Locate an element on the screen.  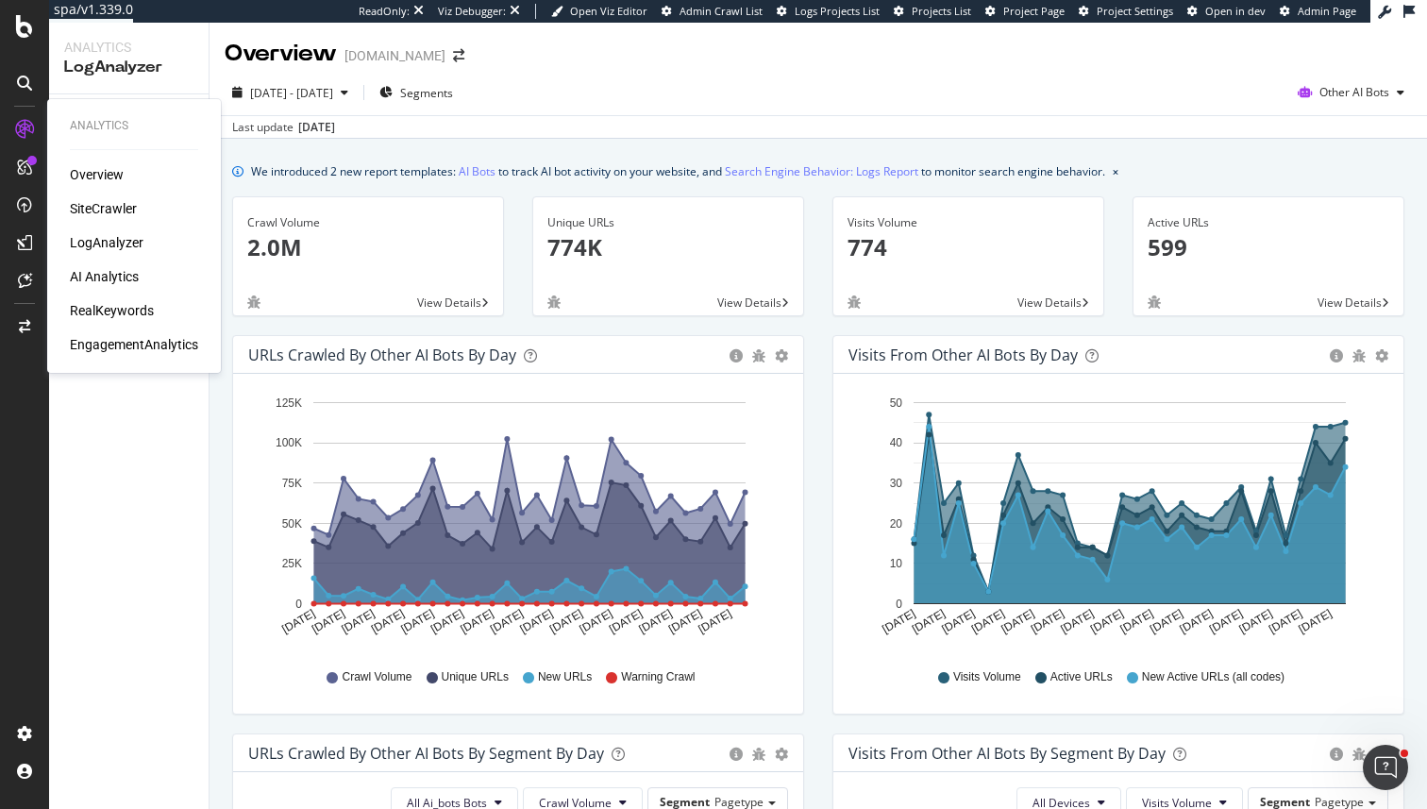
div: EngagementAnalytics is located at coordinates (134, 344).